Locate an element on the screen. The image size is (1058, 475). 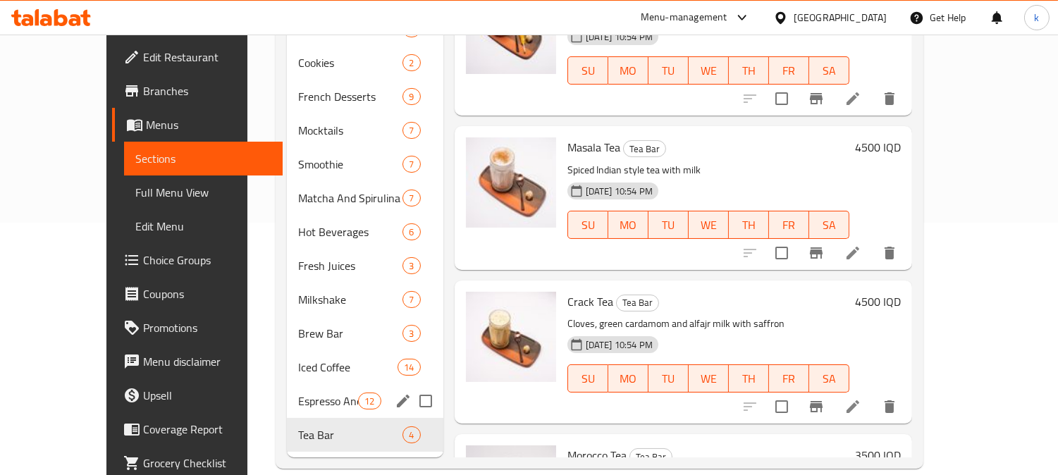
a: Coupons is located at coordinates (197, 294).